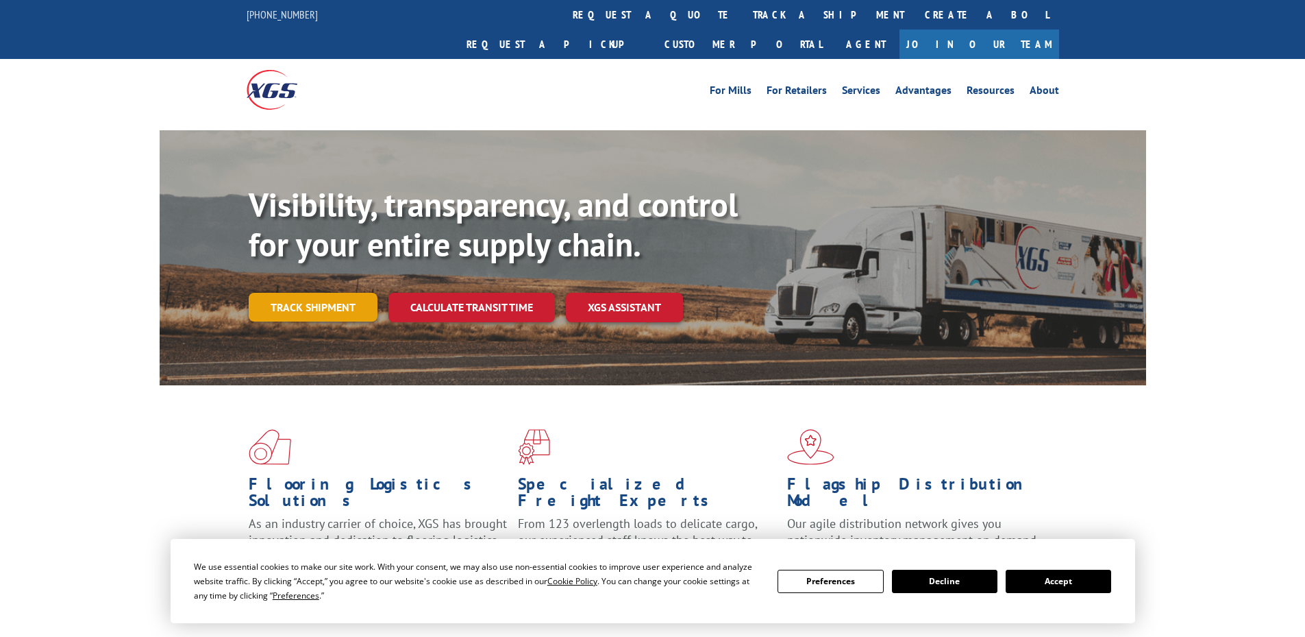 The image size is (1305, 637). I want to click on b: Visibility, transparency, and control for your entire supply chain., so click(493, 224).